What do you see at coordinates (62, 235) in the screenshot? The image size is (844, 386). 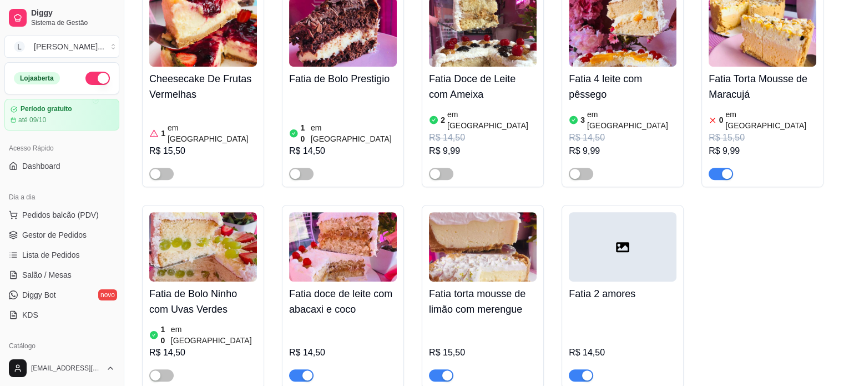 I see `a: Gestor de Pedidos` at bounding box center [62, 235].